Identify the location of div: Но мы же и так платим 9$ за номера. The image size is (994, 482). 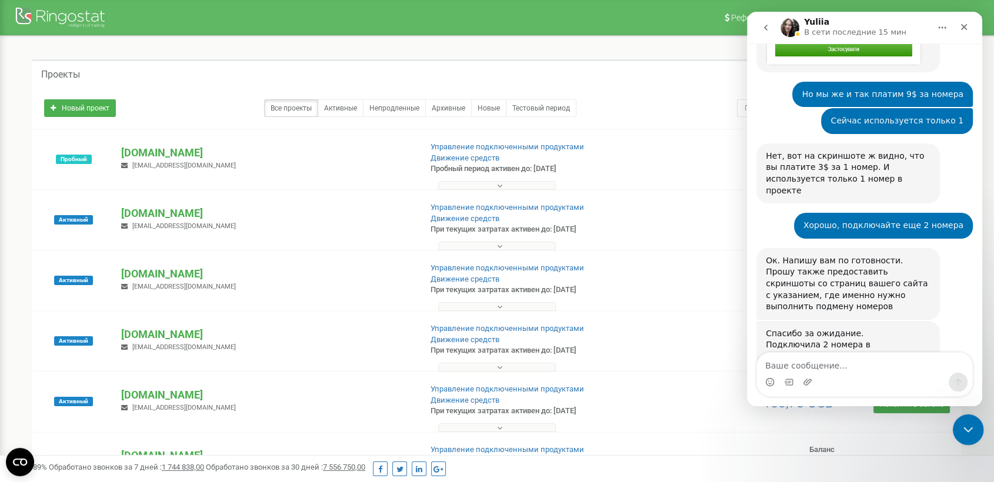
(135, 83).